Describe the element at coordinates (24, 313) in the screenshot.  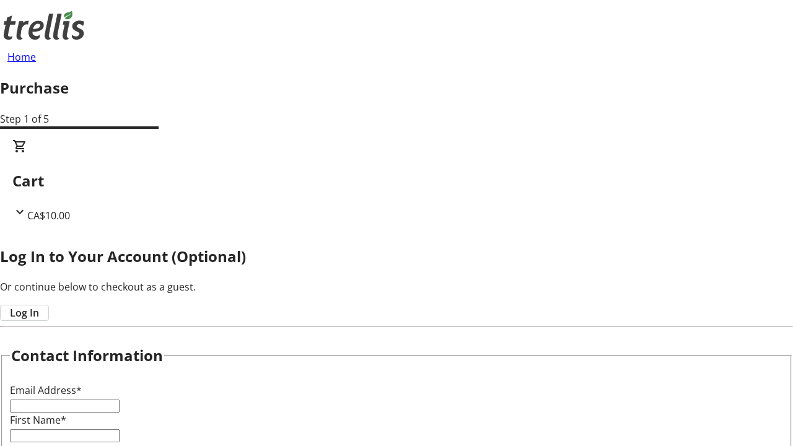
I see `span: Log In` at that location.